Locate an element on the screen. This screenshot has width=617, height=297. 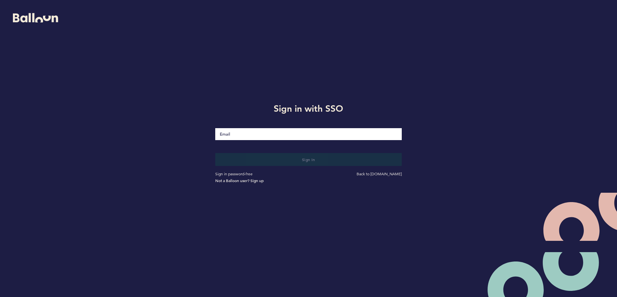
span: Sign in is located at coordinates (309, 159).